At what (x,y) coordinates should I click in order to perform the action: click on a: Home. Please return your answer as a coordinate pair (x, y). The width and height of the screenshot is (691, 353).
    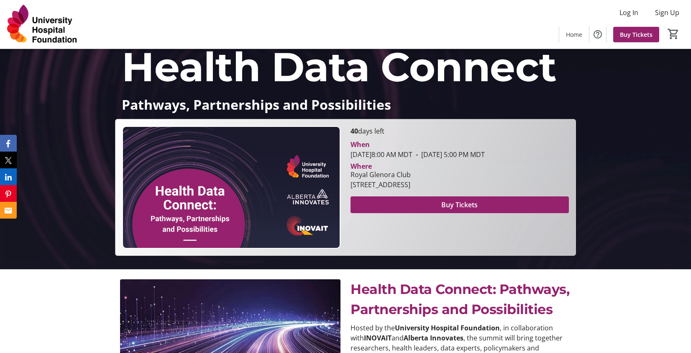
    Looking at the image, I should click on (574, 34).